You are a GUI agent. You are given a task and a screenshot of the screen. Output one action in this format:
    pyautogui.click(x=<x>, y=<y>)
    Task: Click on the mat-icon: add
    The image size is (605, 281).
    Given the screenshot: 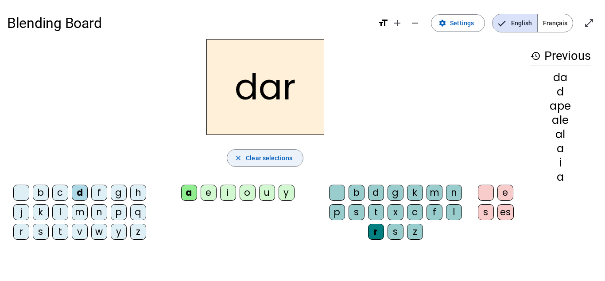 What is the action you would take?
    pyautogui.click(x=398, y=23)
    